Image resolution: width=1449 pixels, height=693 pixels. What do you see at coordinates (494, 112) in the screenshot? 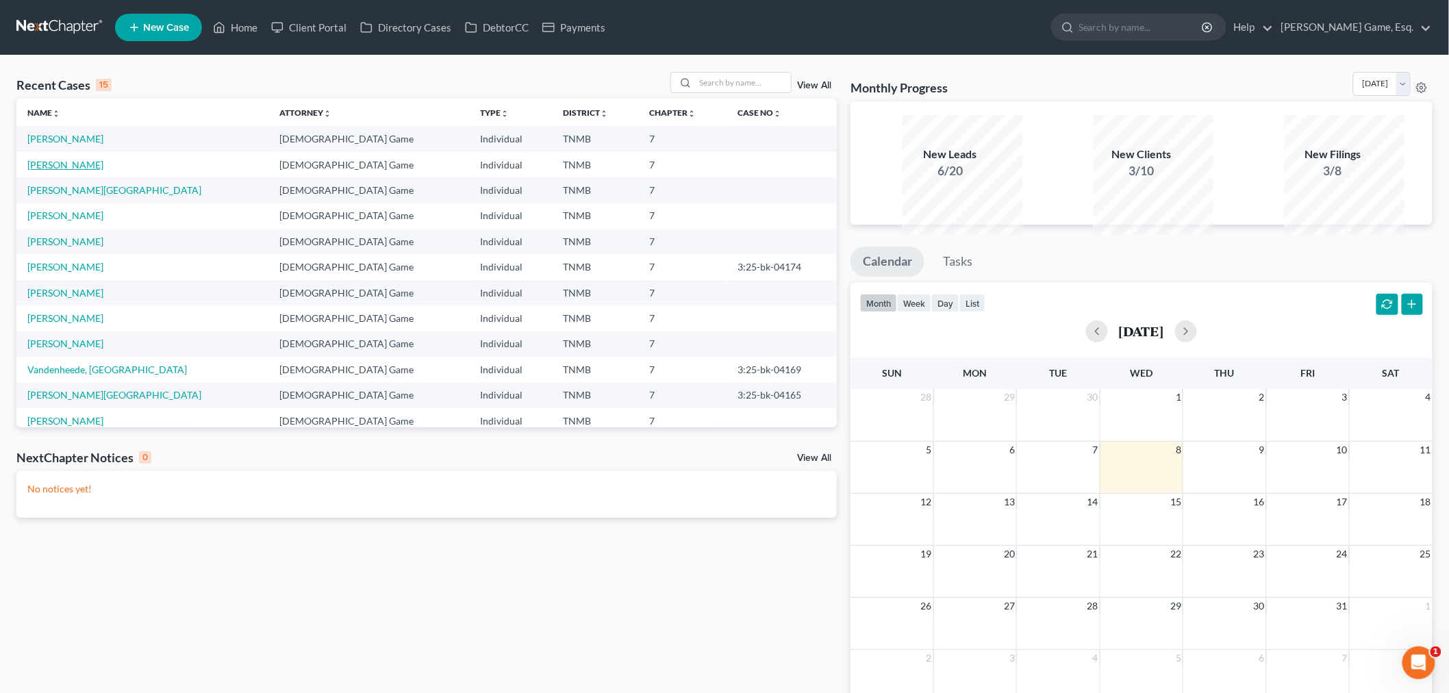
I see `a: Typeunfold_more` at bounding box center [494, 112].